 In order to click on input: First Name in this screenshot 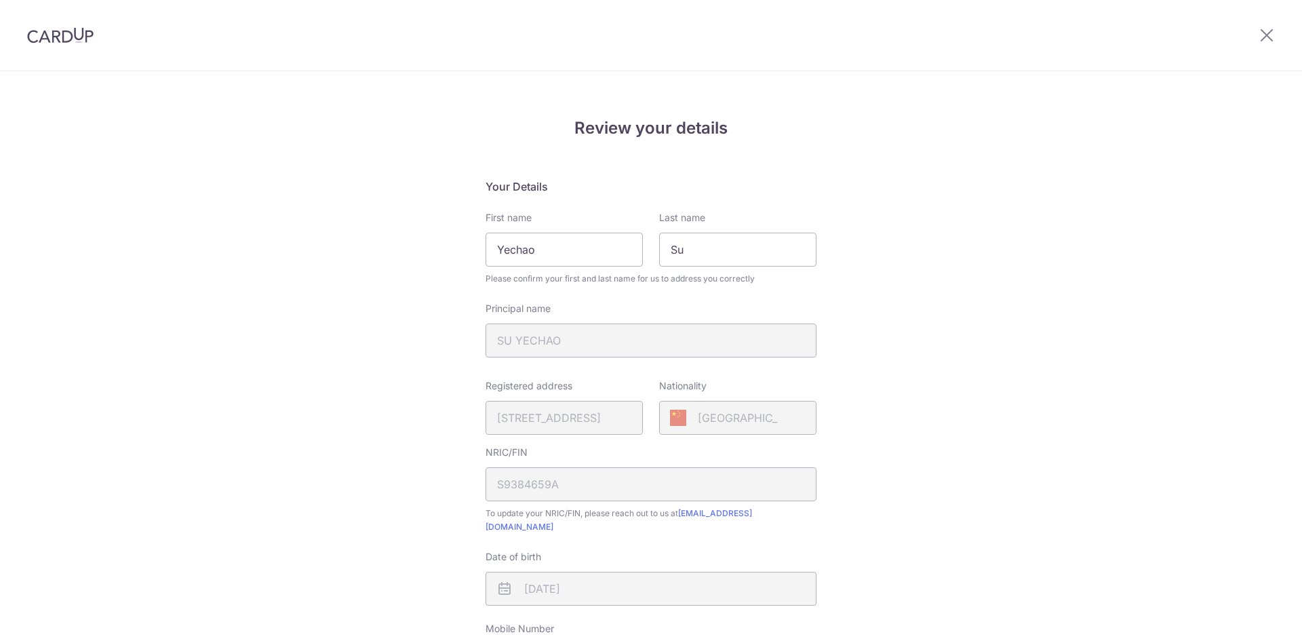, I will do `click(564, 249)`.